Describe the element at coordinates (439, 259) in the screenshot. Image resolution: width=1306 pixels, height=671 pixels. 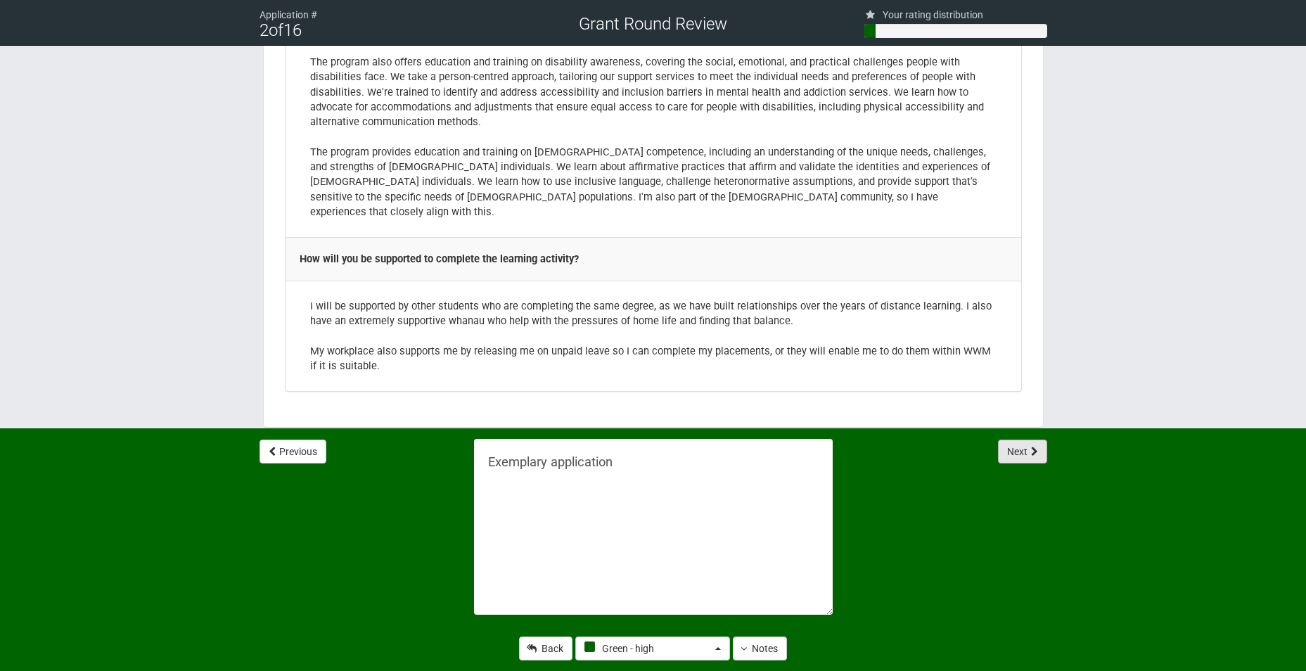
I see `b: How will you be supported to complete the learning activity?` at that location.